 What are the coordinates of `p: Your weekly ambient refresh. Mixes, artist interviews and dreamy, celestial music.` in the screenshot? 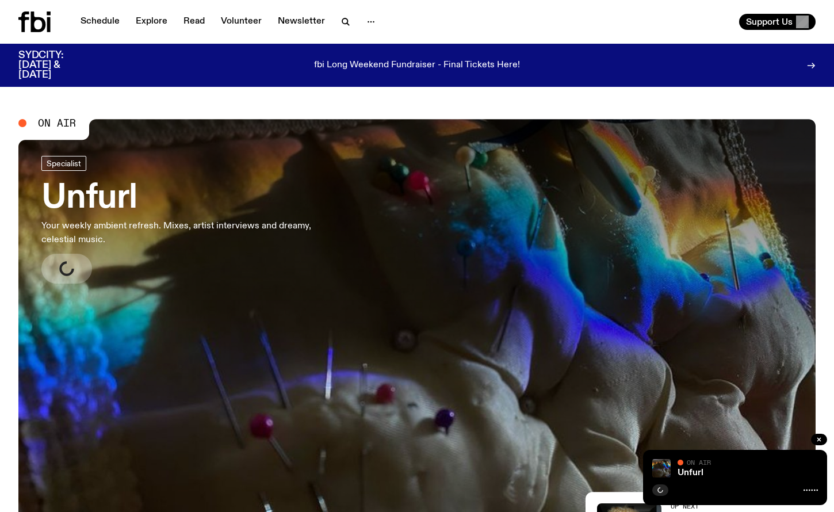 It's located at (189, 233).